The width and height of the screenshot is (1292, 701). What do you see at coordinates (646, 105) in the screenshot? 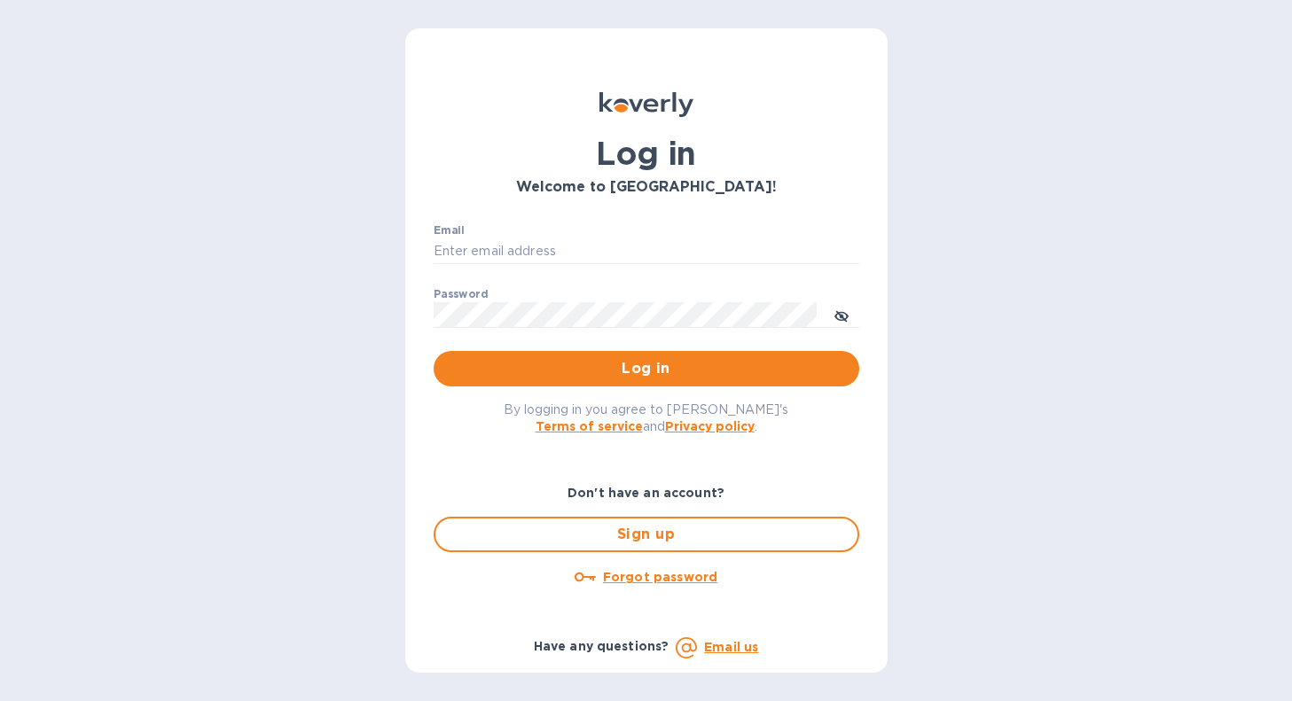
I see `img: Koverly` at bounding box center [646, 105].